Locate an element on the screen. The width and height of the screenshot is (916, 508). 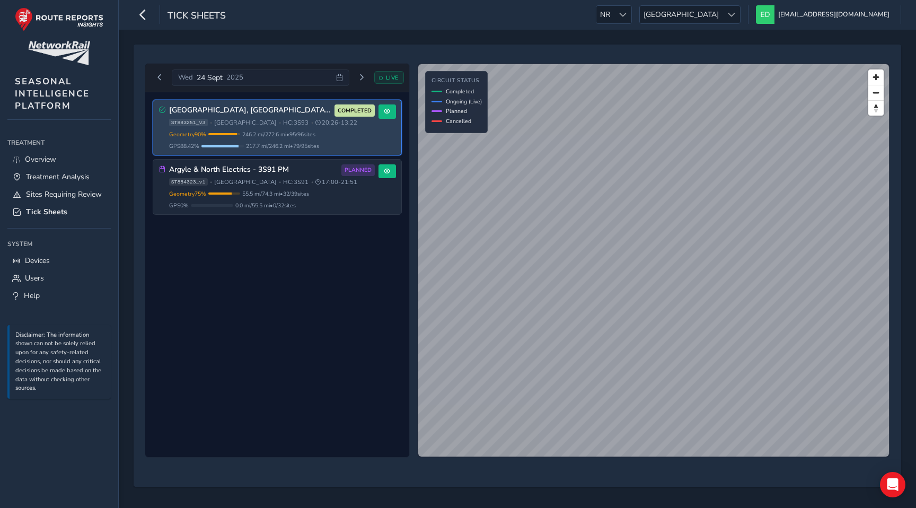
span: Treatment Analysis is located at coordinates (58, 176).